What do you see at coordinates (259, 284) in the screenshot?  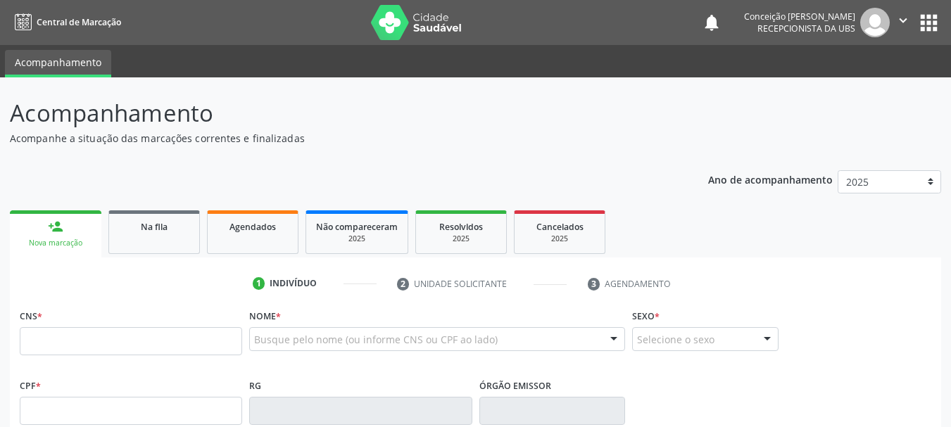 I see `div: 1` at bounding box center [259, 284].